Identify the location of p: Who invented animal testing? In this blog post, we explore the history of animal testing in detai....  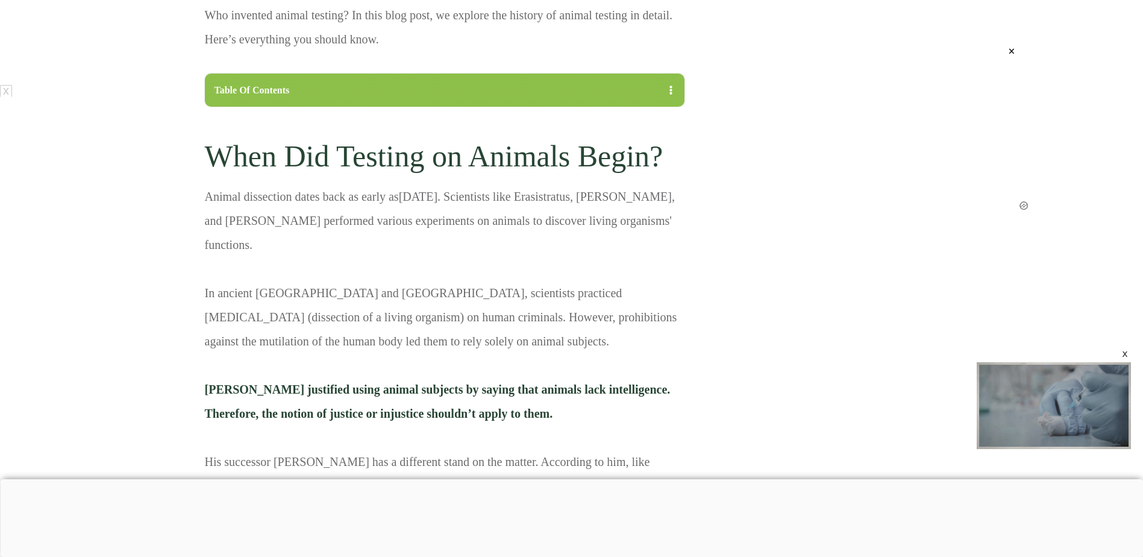
(445, 31).